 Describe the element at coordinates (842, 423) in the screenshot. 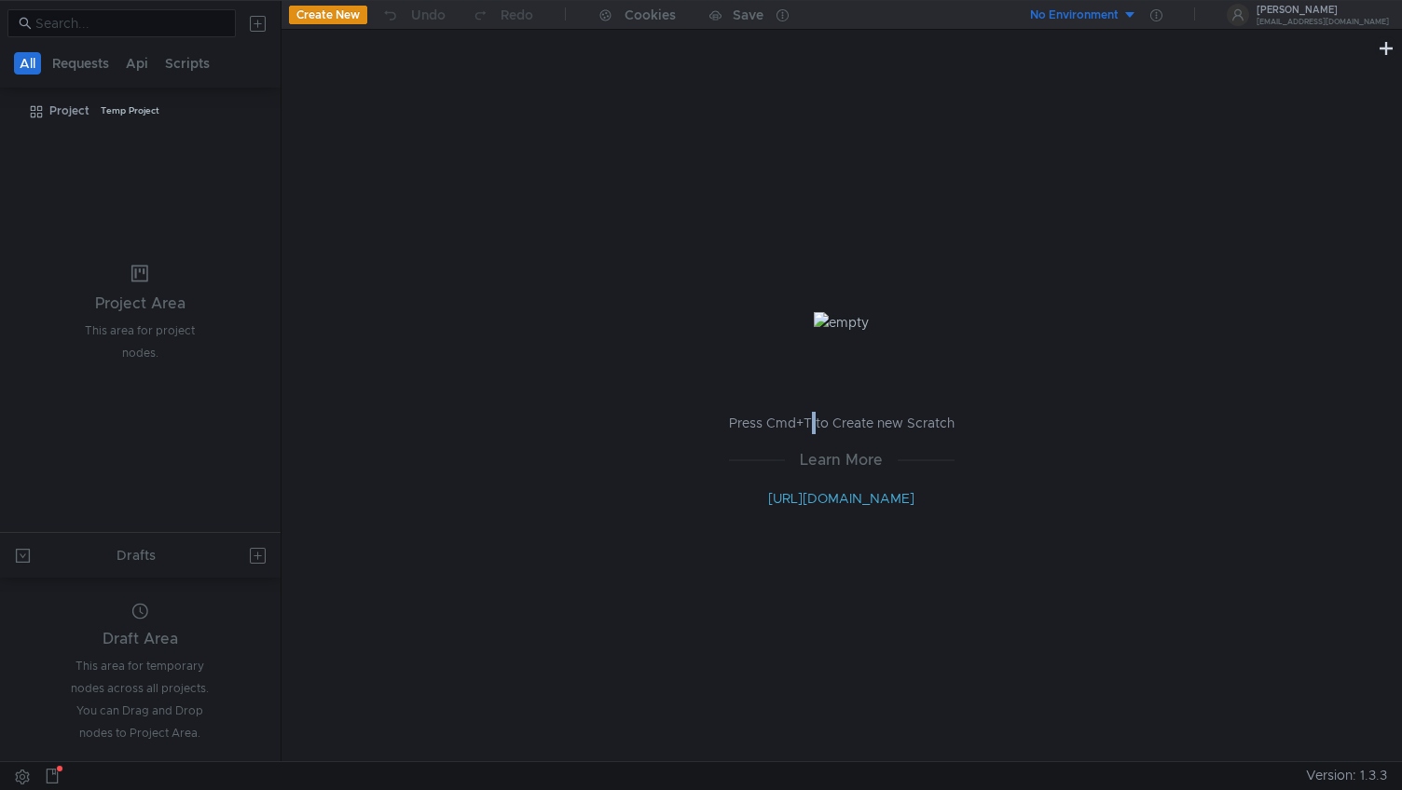

I see `p: Press Cmd+T to Create new Scratch` at that location.